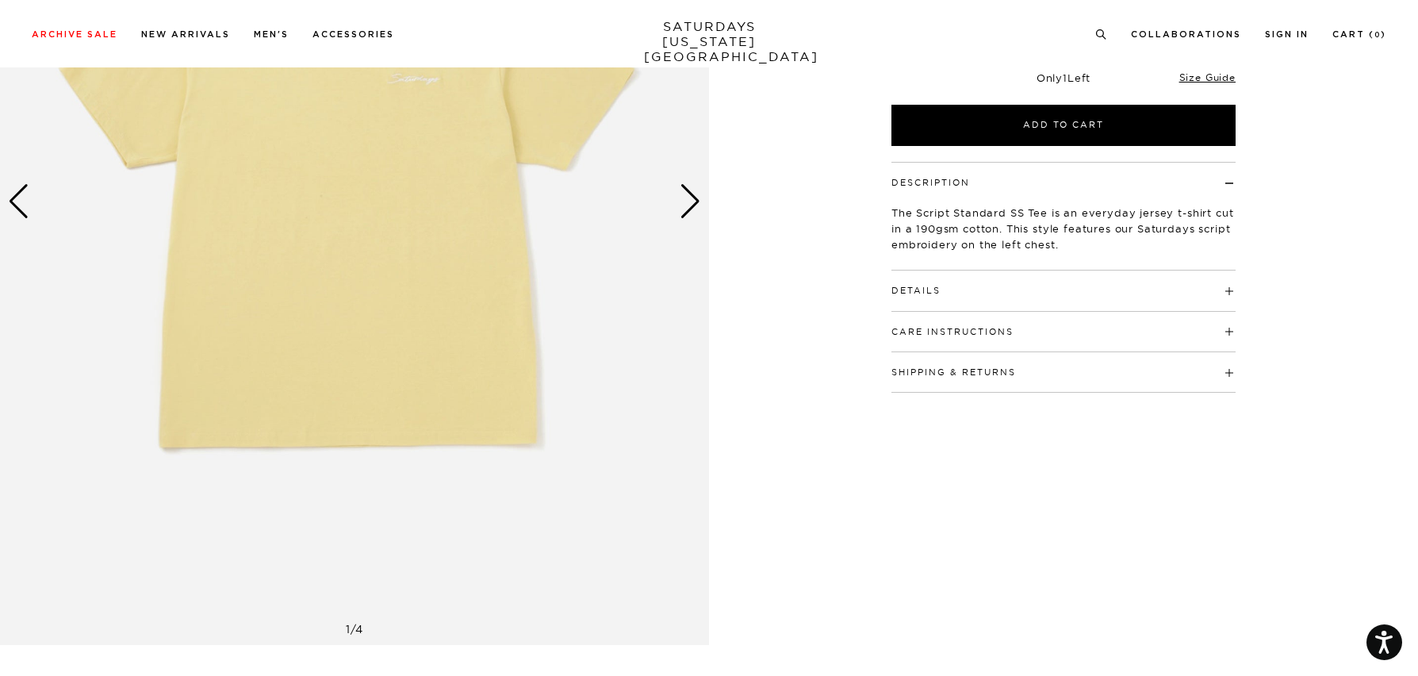 The image size is (1418, 676). Describe the element at coordinates (690, 201) in the screenshot. I see `div: Next slide` at that location.